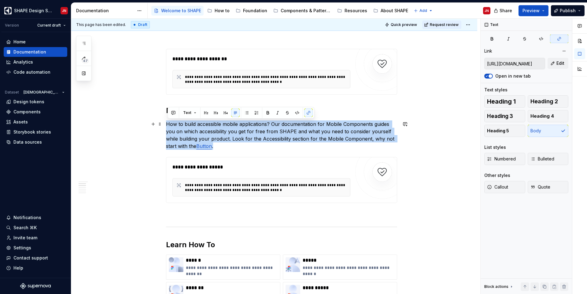  I want to click on button: Publish, so click(567, 11).